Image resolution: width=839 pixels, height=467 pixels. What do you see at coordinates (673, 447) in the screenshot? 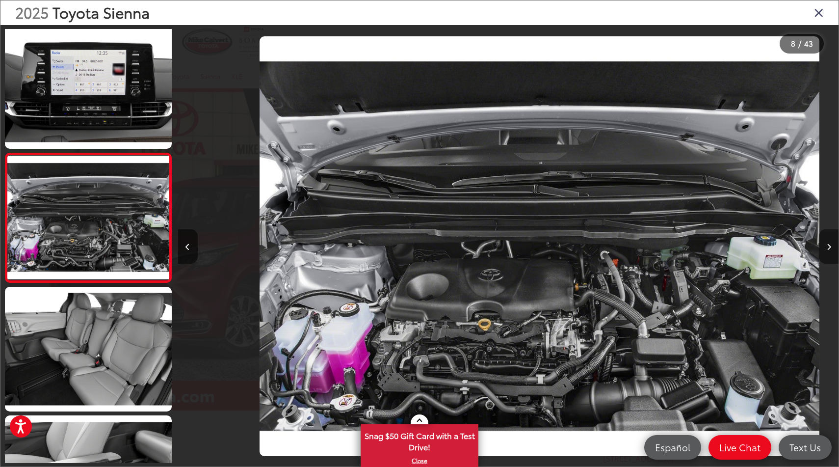
I see `span: Español` at bounding box center [673, 447].